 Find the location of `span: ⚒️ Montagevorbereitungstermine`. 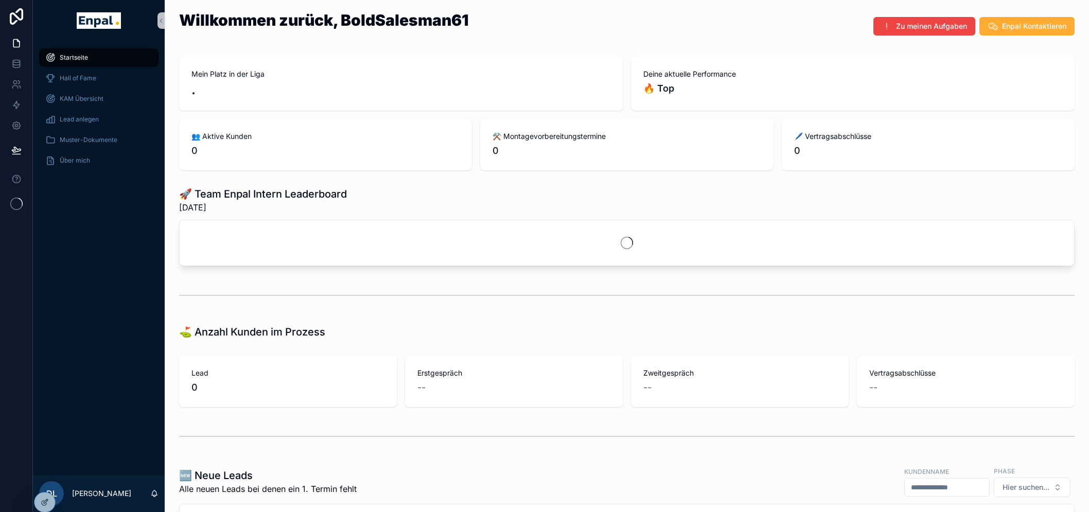

span: ⚒️ Montagevorbereitungstermine is located at coordinates (626, 136).